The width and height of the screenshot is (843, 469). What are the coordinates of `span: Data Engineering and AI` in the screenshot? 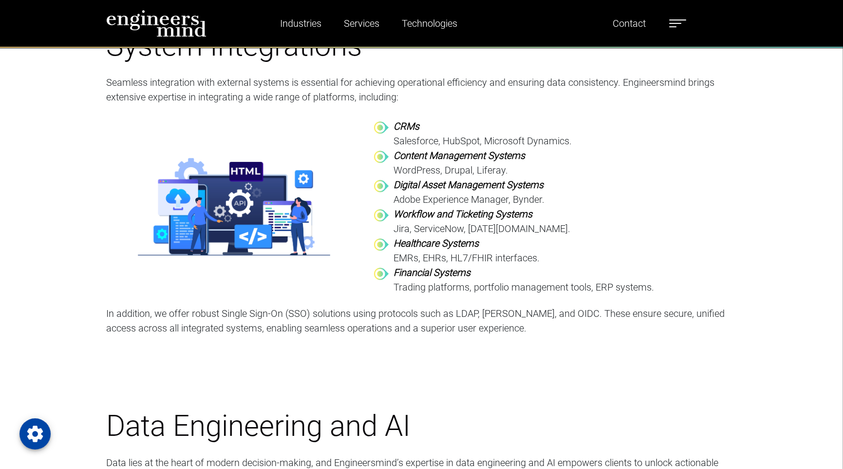 It's located at (258, 425).